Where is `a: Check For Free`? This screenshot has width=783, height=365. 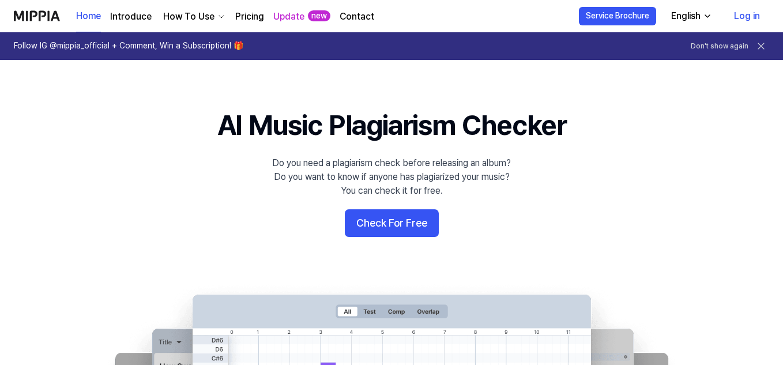 a: Check For Free is located at coordinates (392, 223).